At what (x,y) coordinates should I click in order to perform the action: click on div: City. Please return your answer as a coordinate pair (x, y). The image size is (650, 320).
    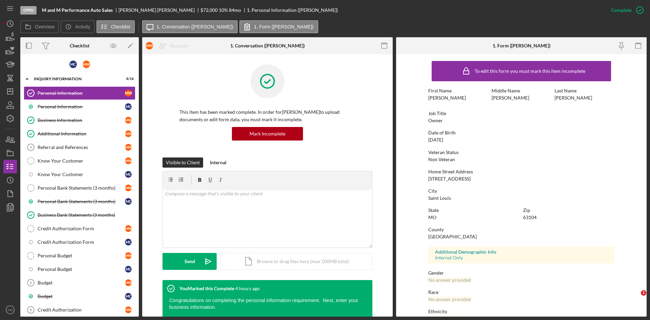
    Looking at the image, I should click on (521, 191).